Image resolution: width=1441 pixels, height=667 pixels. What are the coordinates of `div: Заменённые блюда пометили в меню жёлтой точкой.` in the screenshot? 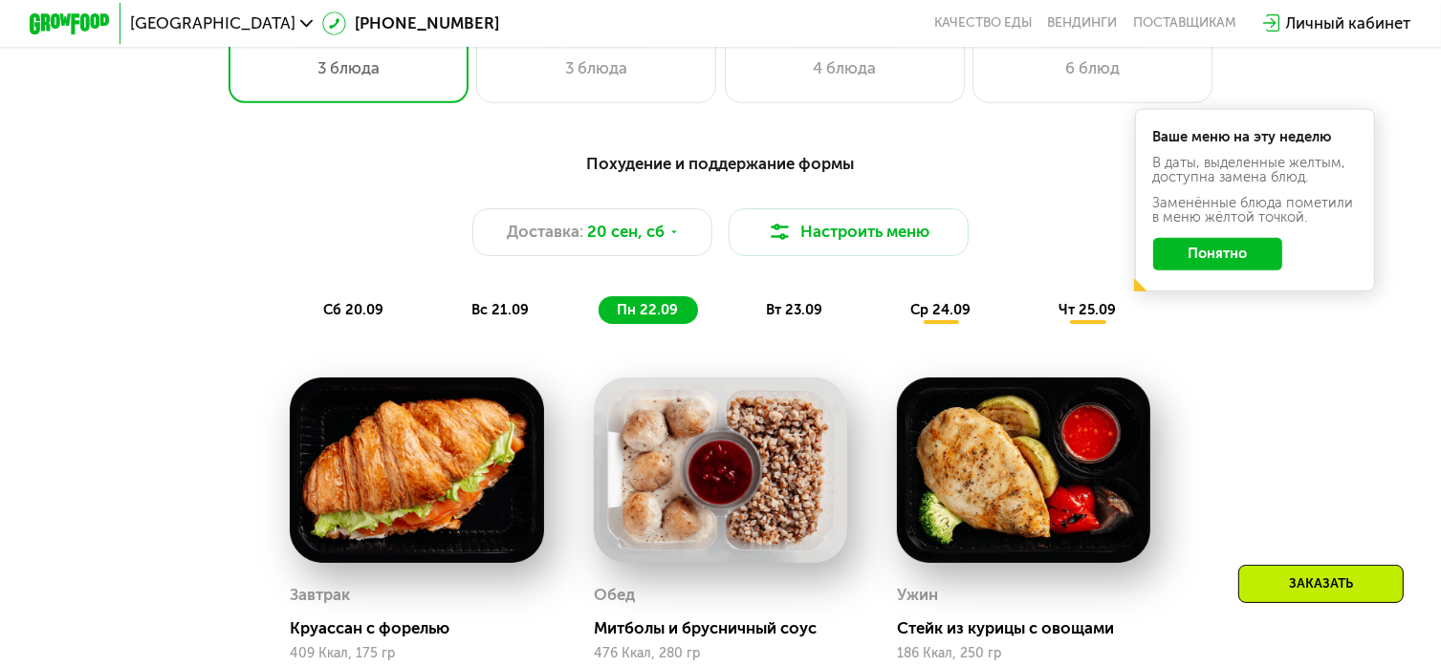 It's located at (1255, 209).